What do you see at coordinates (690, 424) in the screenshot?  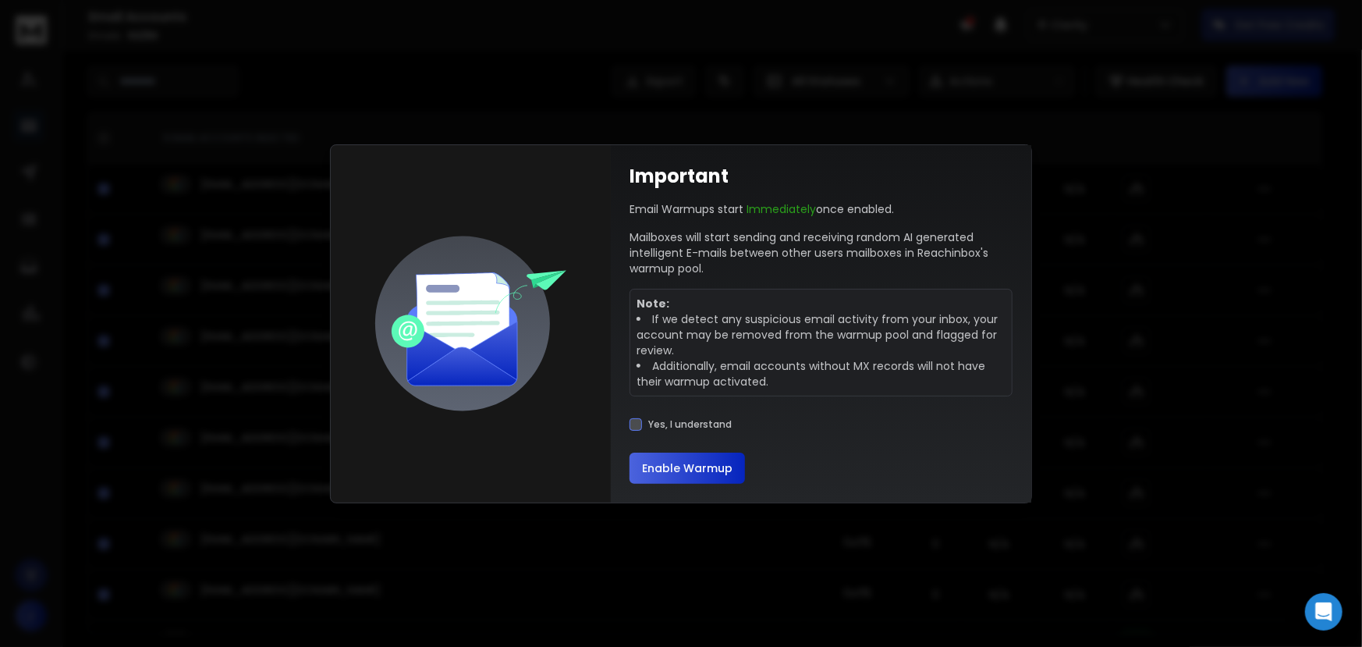 I see `label: Yes, I understand` at bounding box center [690, 424].